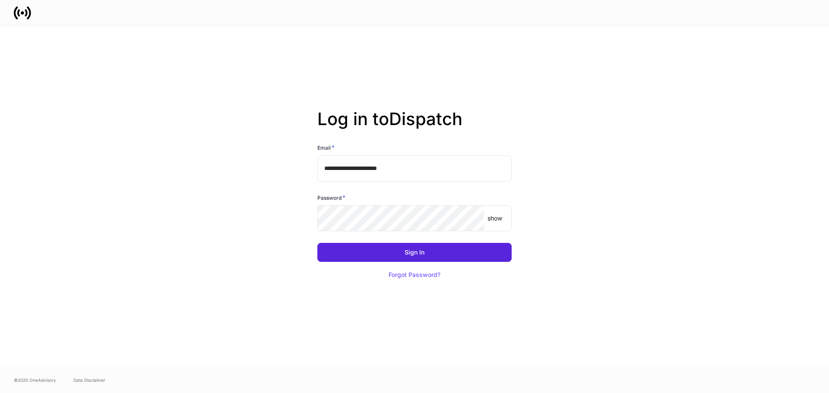  I want to click on div: Forgot Password?, so click(415, 275).